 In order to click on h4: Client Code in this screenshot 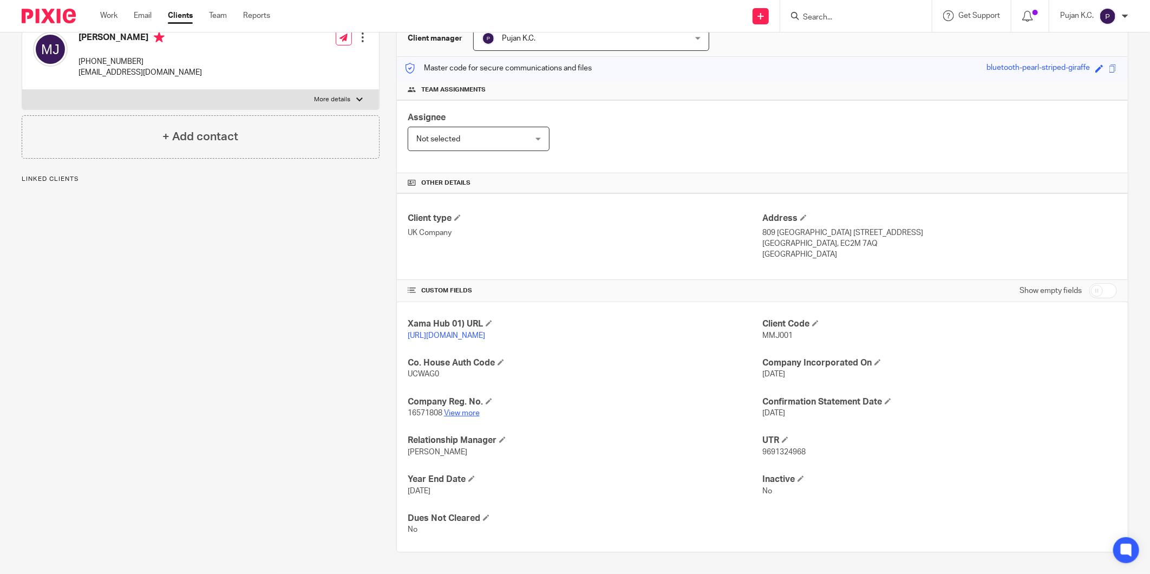, I will do `click(939, 324)`.